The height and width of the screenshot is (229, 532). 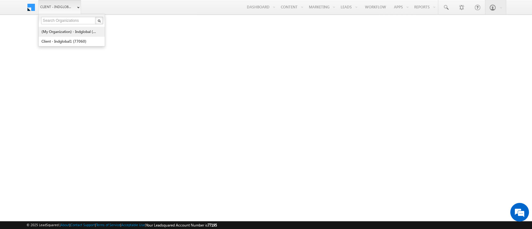 What do you see at coordinates (69, 37) in the screenshot?
I see `div: Chat with us now` at bounding box center [69, 37].